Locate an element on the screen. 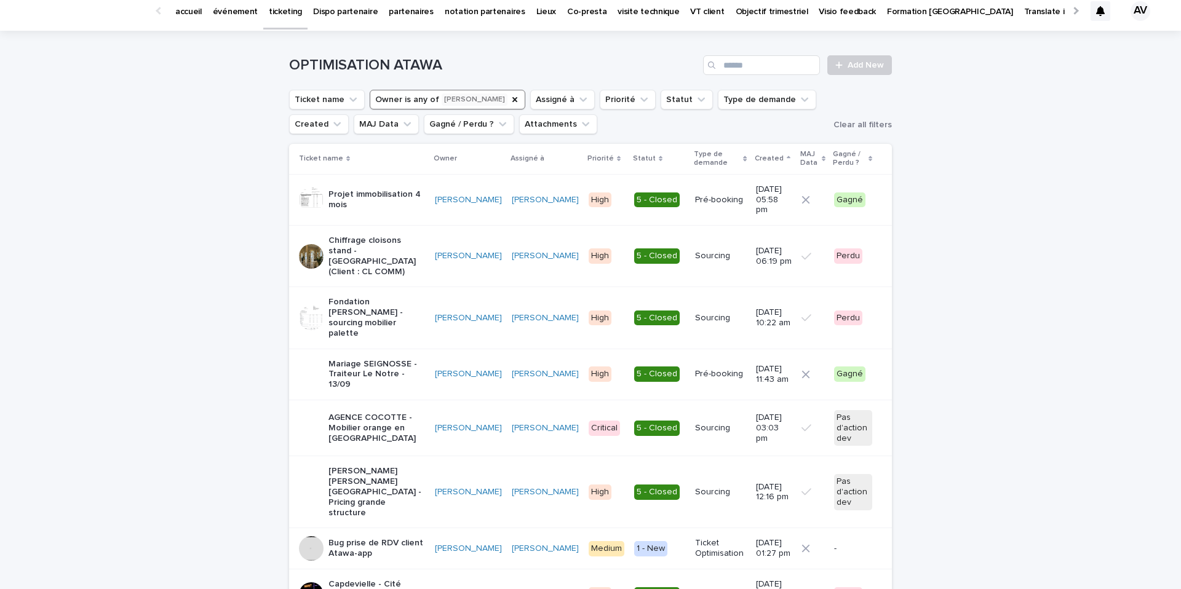 This screenshot has height=589, width=1181. div: AV is located at coordinates (1141, 11).